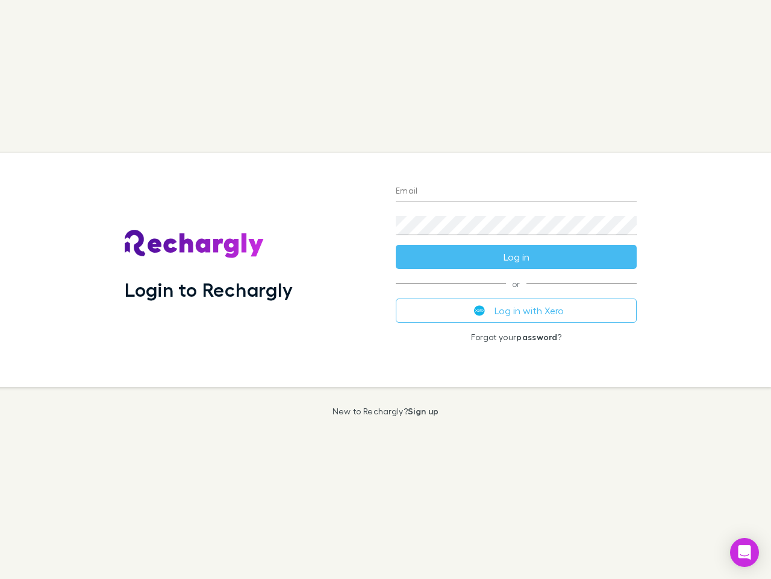 The image size is (771, 579). I want to click on p: Forgot your ?, so click(517, 337).